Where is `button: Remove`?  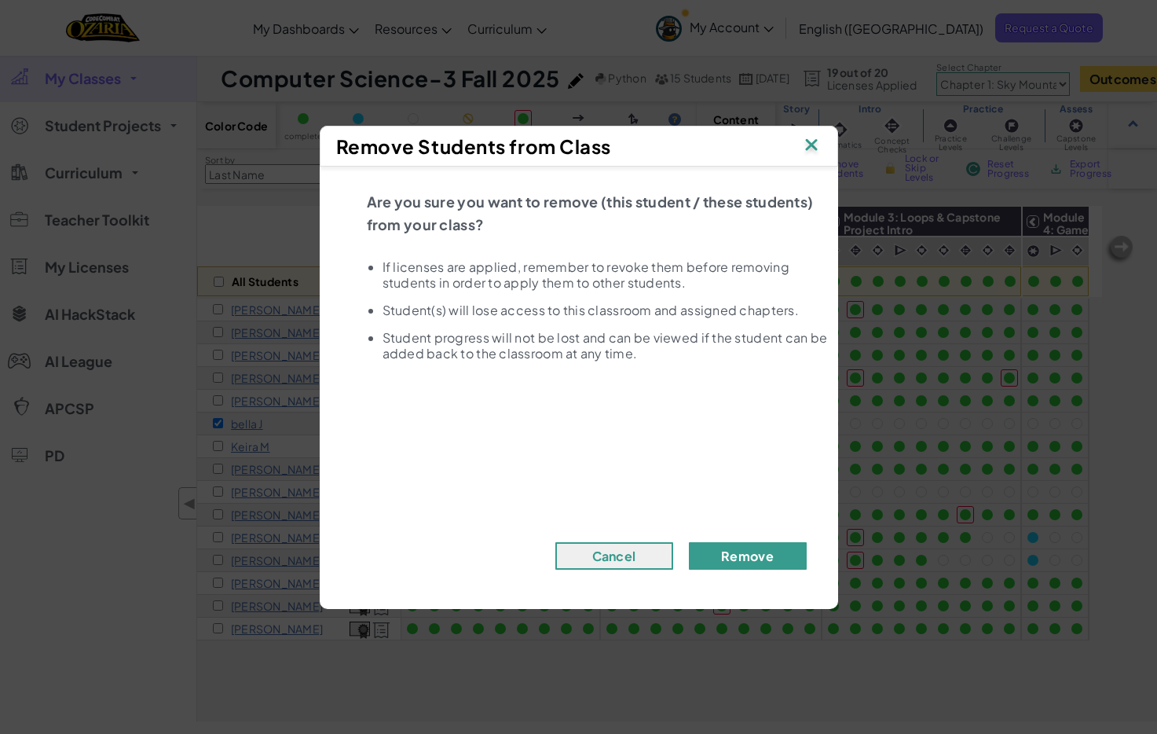 button: Remove is located at coordinates (748, 556).